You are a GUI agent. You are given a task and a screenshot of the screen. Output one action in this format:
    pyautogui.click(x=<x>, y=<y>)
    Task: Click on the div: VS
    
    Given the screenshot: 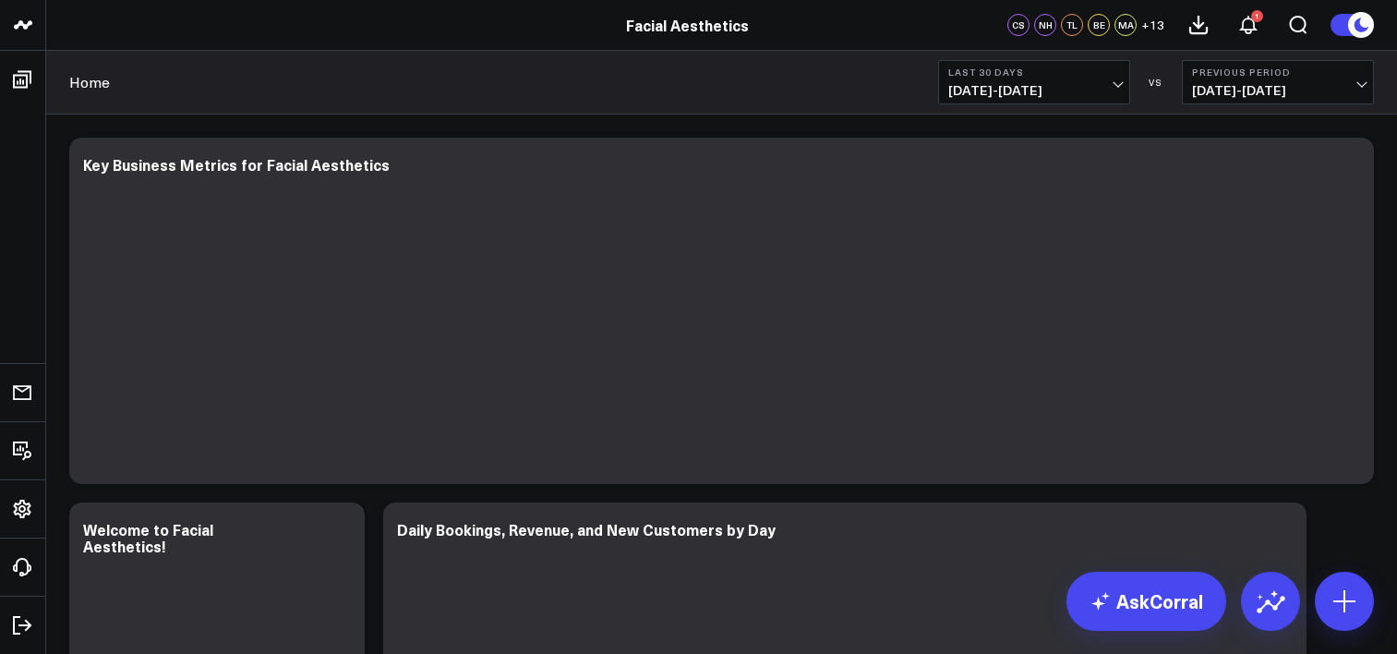 What is the action you would take?
    pyautogui.click(x=1156, y=82)
    